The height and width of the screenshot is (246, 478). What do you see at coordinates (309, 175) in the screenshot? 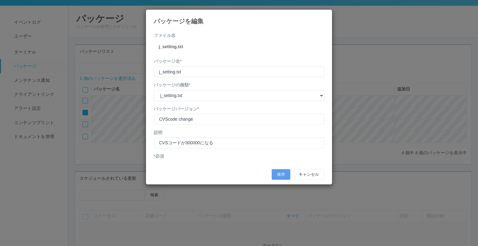
I see `button: キャンセル` at bounding box center [309, 175].